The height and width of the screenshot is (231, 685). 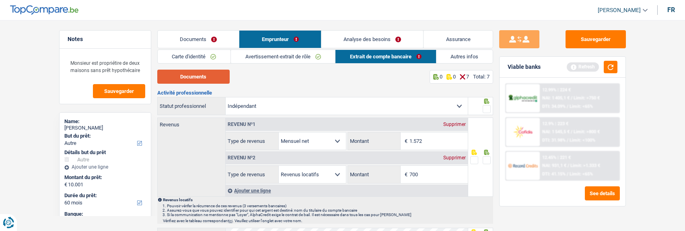 What do you see at coordinates (372, 39) in the screenshot?
I see `a: Analyse des besoins` at bounding box center [372, 39].